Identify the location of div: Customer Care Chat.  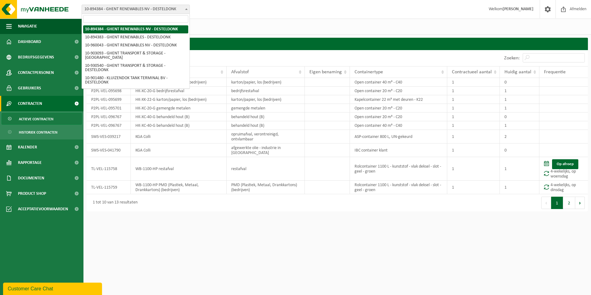
(49, 7).